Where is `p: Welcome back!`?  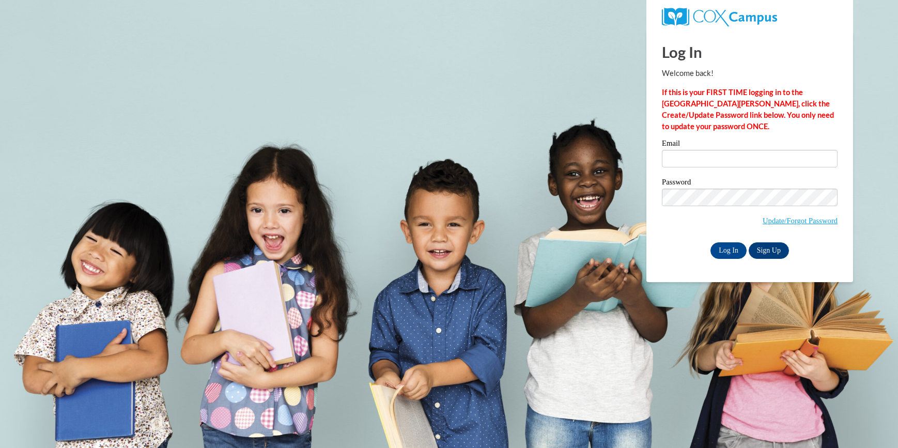 p: Welcome back! is located at coordinates (750, 73).